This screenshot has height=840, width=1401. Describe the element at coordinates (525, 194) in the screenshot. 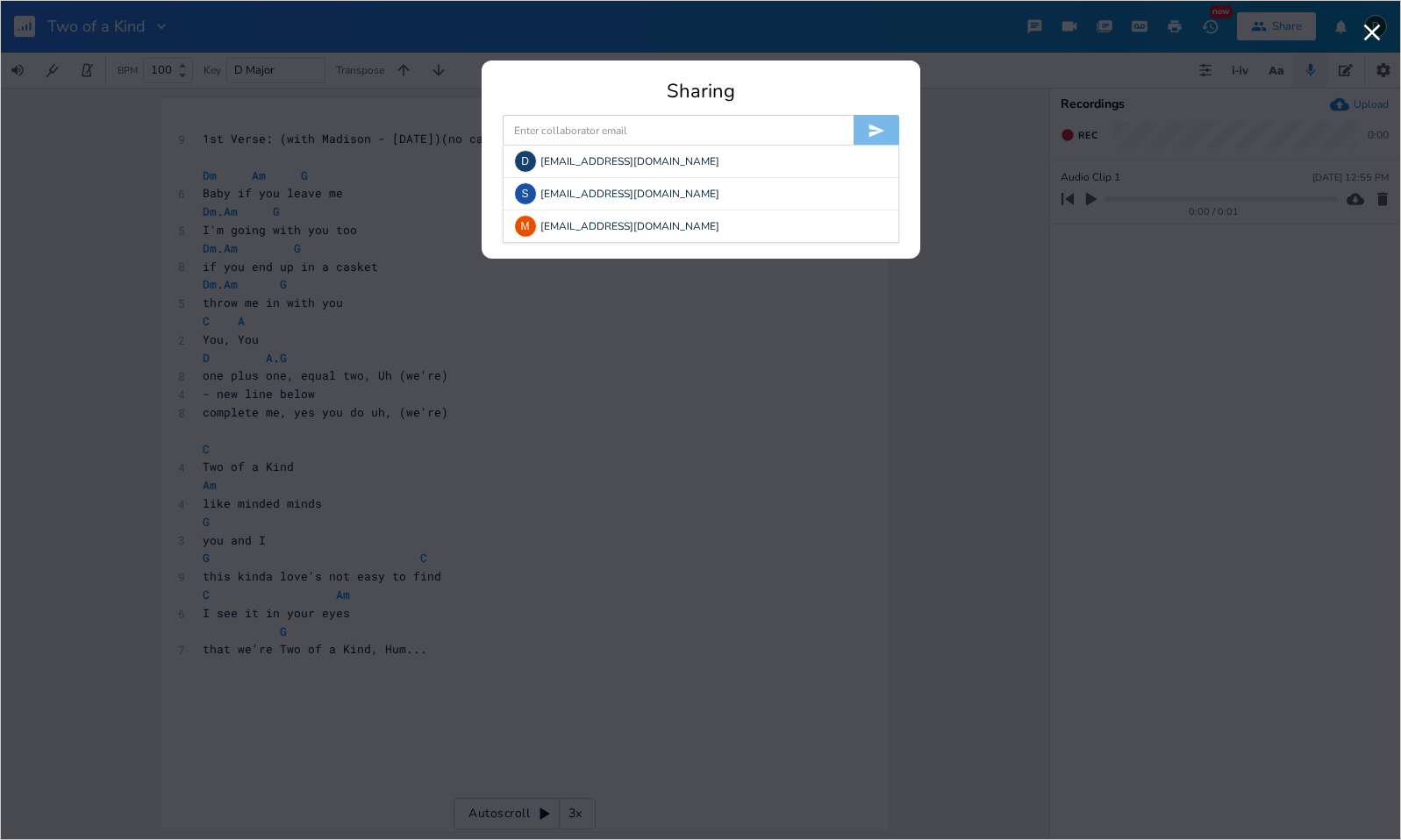

I see `div: sarahlsp331` at that location.